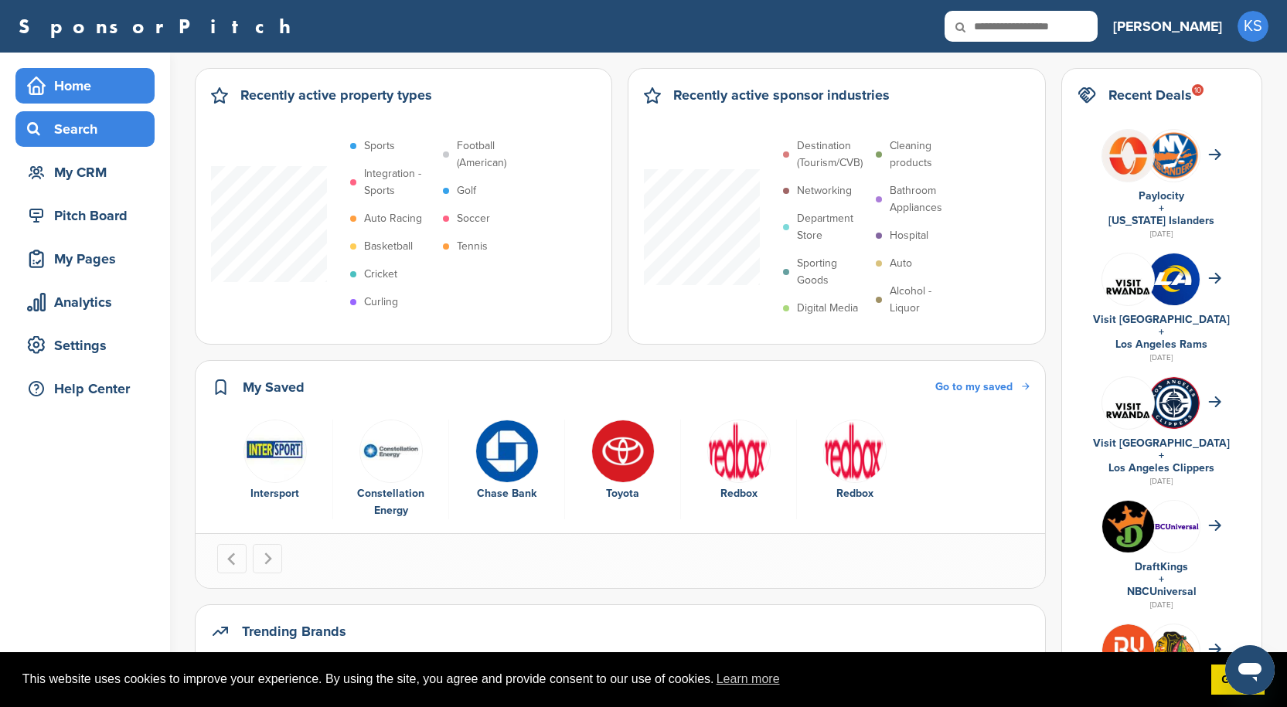  What do you see at coordinates (89, 172) in the screenshot?
I see `div: My CRM` at bounding box center [89, 172].